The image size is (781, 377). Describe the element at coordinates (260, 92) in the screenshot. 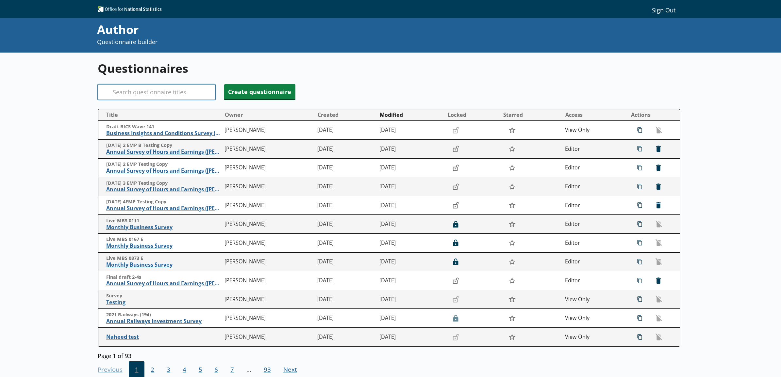

I see `span: Create questionnaire` at that location.